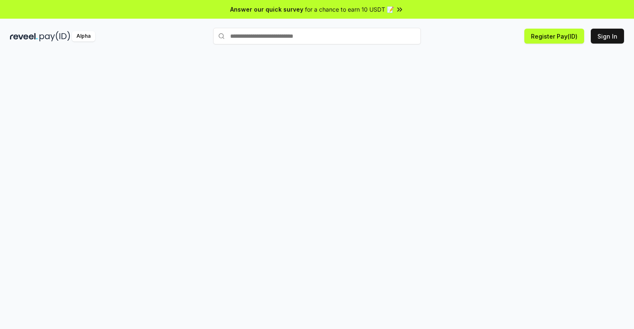 The width and height of the screenshot is (634, 329). I want to click on div: Alpha, so click(83, 36).